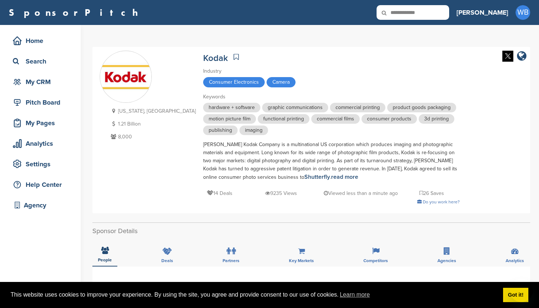 The height and width of the screenshot is (308, 539). I want to click on img: Sponsorpitch & Kodak, so click(126, 77).